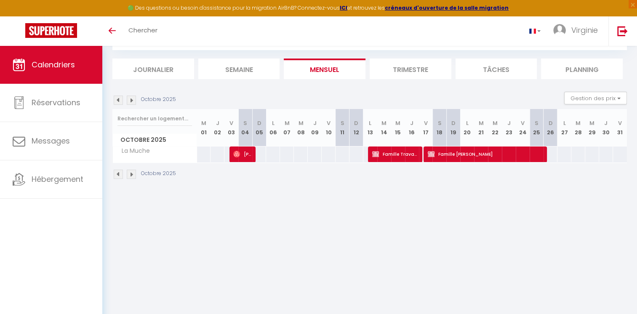  Describe the element at coordinates (217, 128) in the screenshot. I see `th: 02` at that location.